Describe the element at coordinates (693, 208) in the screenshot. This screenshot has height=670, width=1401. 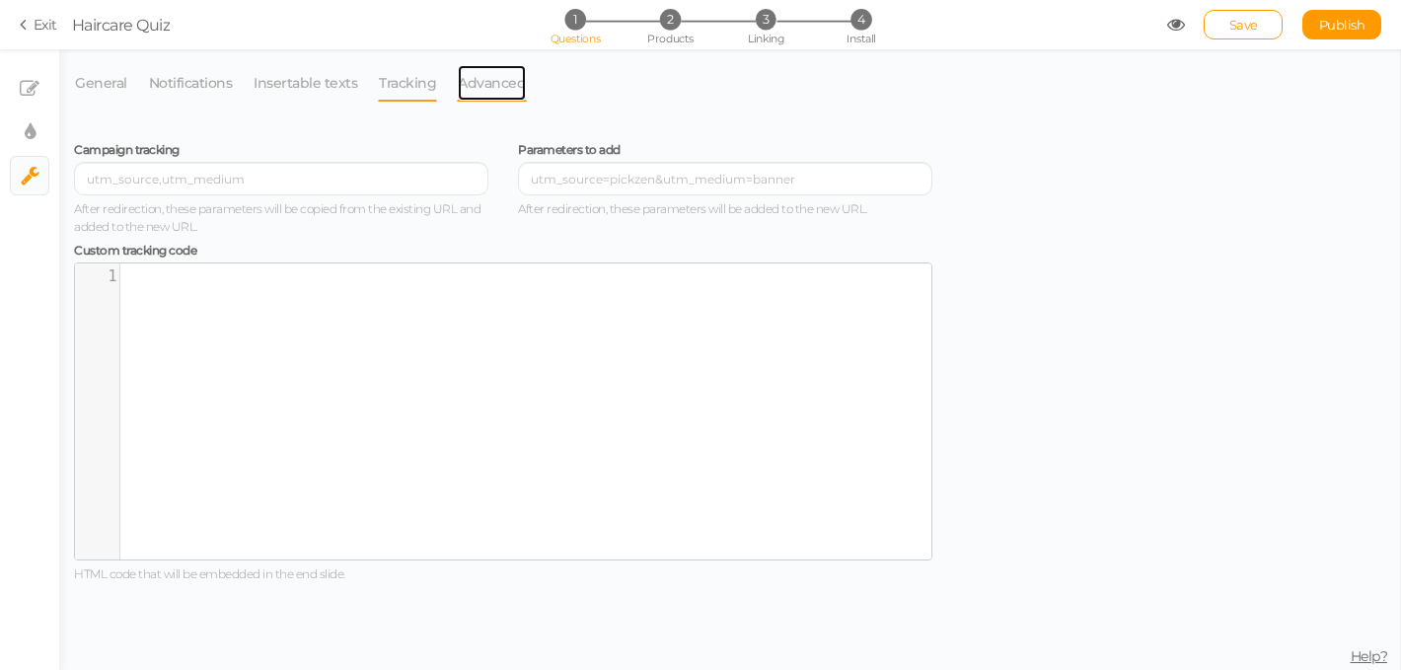
I see `span: After redirection, these parameters will be added to the new URL.` at that location.